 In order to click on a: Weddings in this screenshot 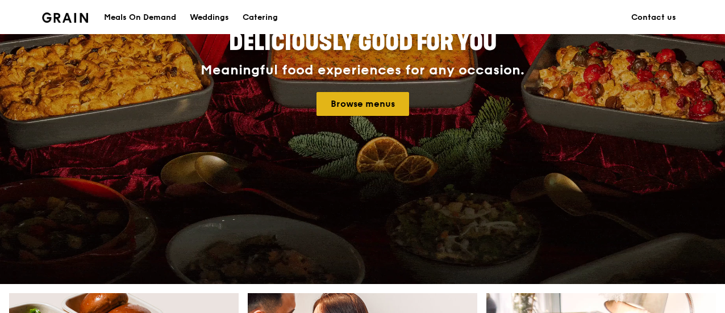, I will do `click(209, 18)`.